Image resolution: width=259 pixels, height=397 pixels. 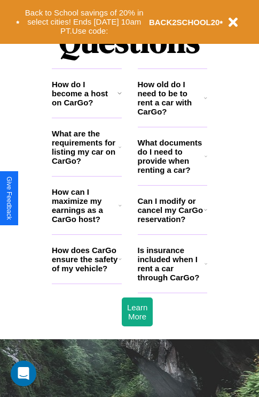 What do you see at coordinates (171, 210) in the screenshot?
I see `h3: Can I modify or cancel my CarGo reservation?` at bounding box center [171, 210].